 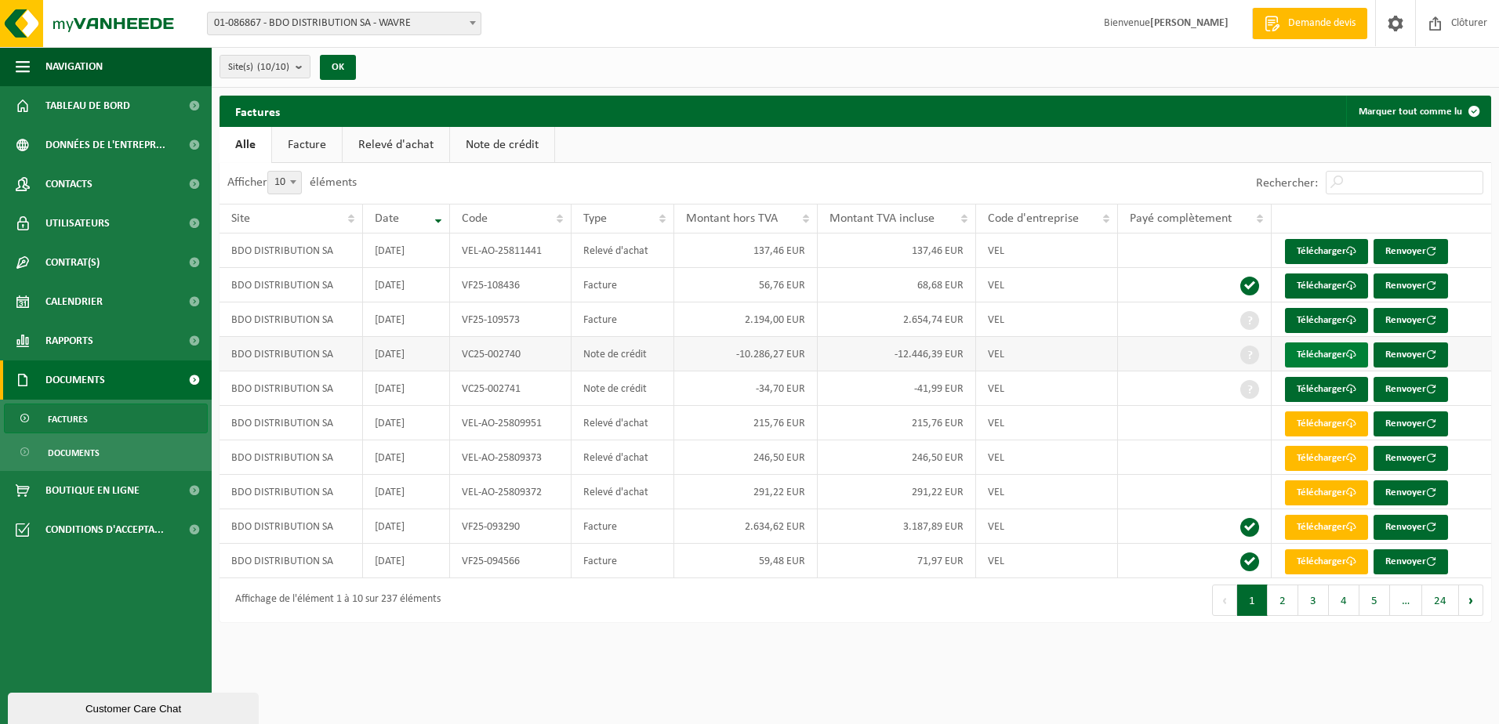 I want to click on span: Boutique en ligne, so click(x=93, y=491).